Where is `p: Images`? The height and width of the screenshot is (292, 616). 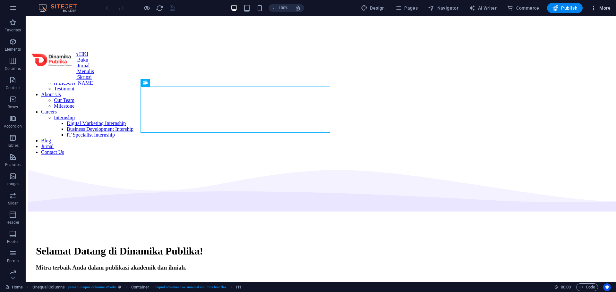 p: Images is located at coordinates (13, 184).